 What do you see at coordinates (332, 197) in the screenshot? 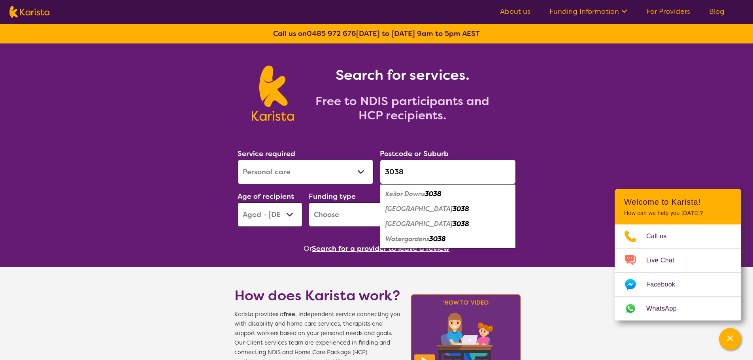
I see `label: Funding type` at bounding box center [332, 197].